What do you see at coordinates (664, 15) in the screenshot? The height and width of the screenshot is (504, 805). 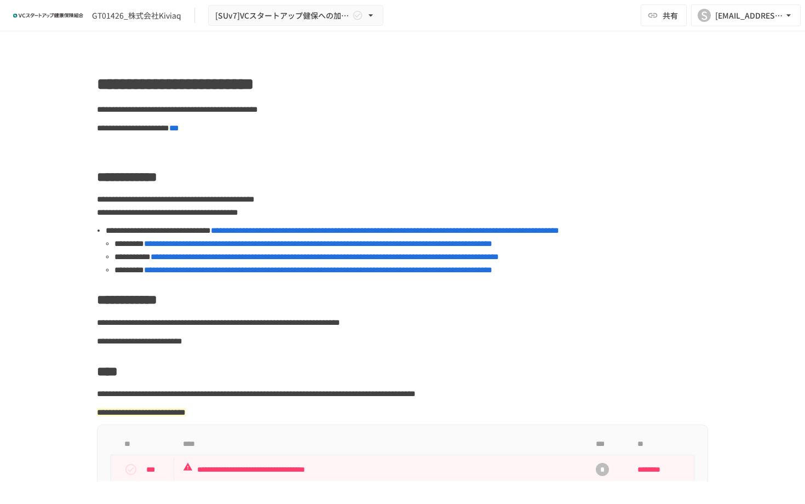 I see `button: 共有` at bounding box center [664, 15].